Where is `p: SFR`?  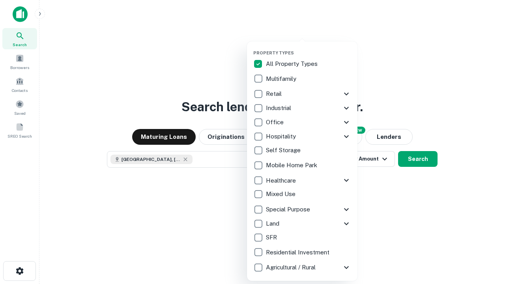
p: SFR is located at coordinates (272, 238).